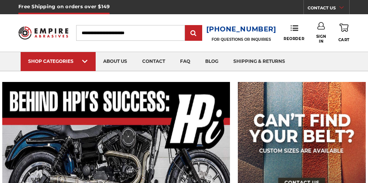 The height and width of the screenshot is (183, 368). Describe the element at coordinates (294, 33) in the screenshot. I see `a: Reorder` at that location.